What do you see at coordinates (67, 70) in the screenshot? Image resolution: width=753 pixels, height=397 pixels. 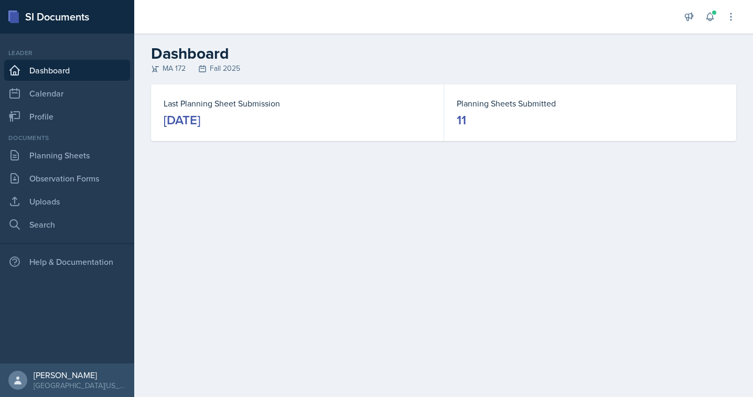 I see `a: Dashboard` at bounding box center [67, 70].